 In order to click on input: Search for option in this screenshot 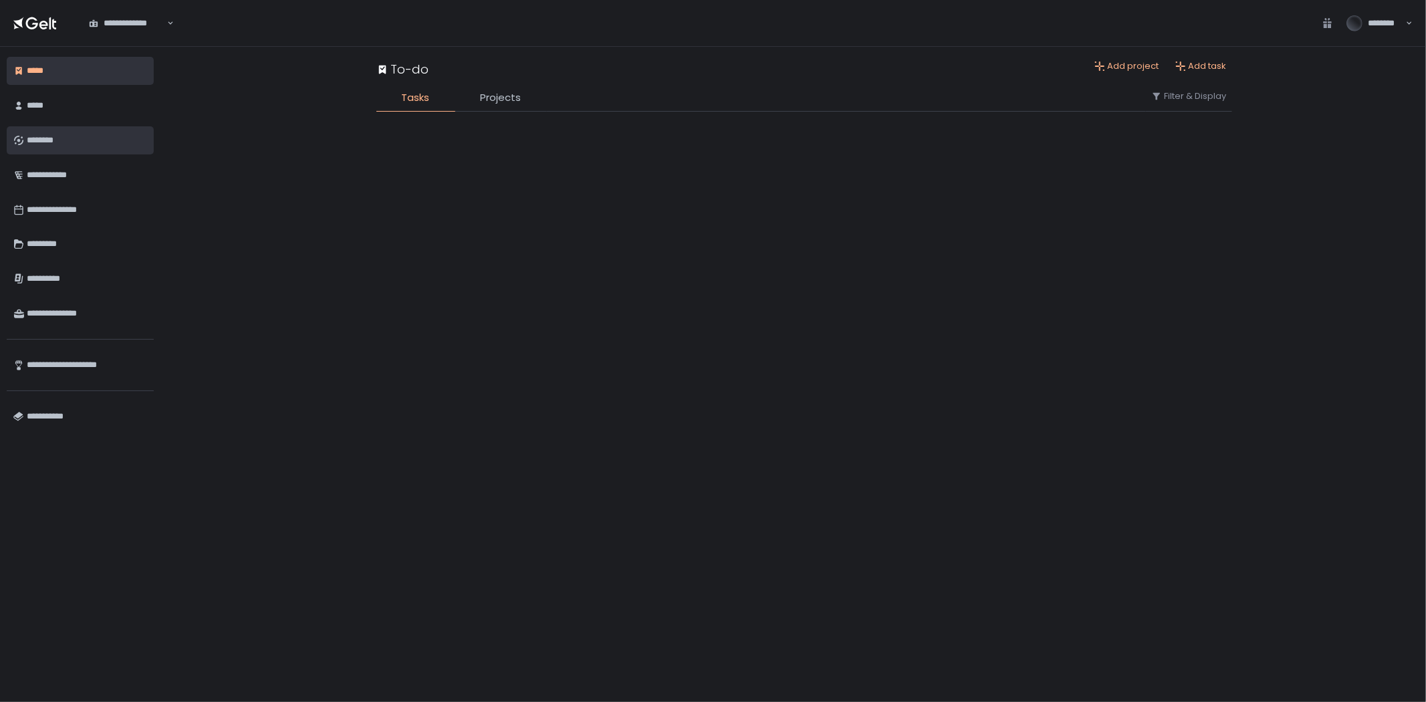, I will do `click(165, 23)`.